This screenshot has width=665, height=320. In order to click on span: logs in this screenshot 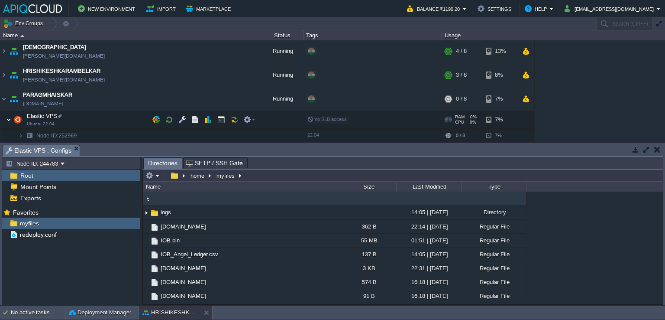, I will do `click(166, 212)`.